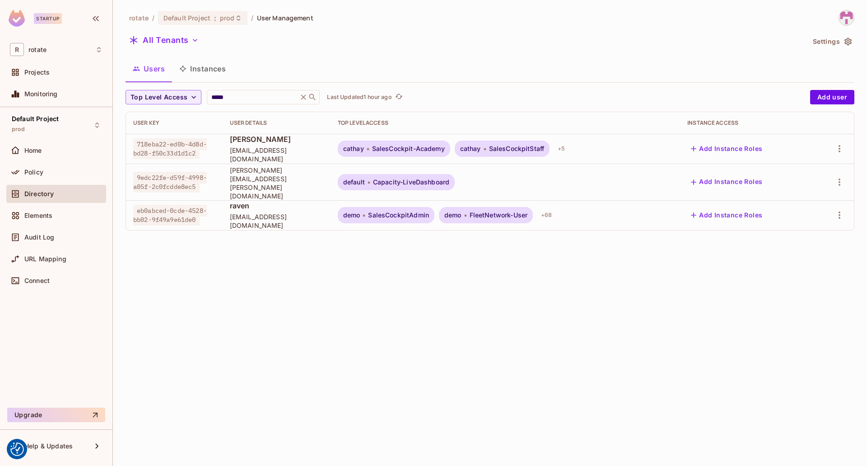  I want to click on span: Help & Updates, so click(48, 446).